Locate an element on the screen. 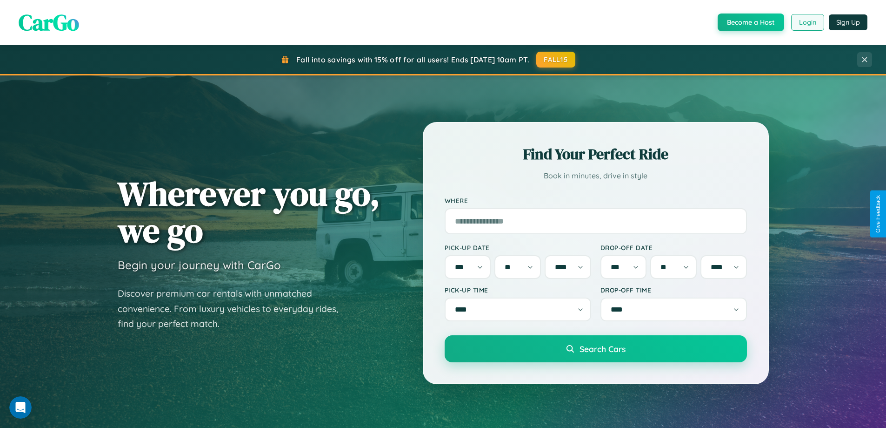  p: Discover premium car rentals with unmatched convenience. From luxury vehicles to everyday rides, ... is located at coordinates (234, 309).